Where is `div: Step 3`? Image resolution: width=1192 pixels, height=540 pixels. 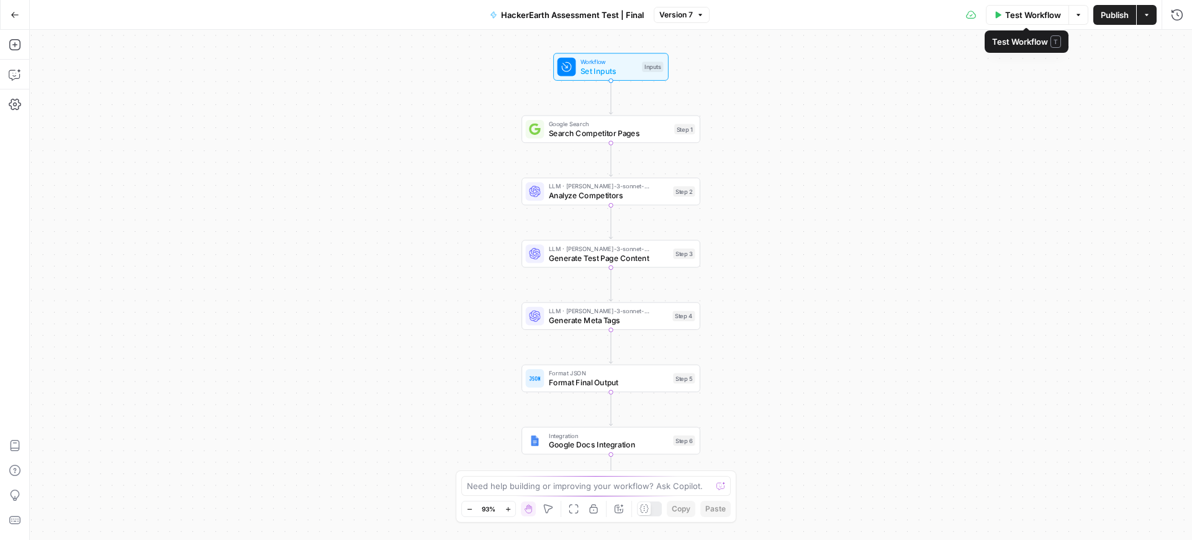 div: Step 3 is located at coordinates (684, 253).